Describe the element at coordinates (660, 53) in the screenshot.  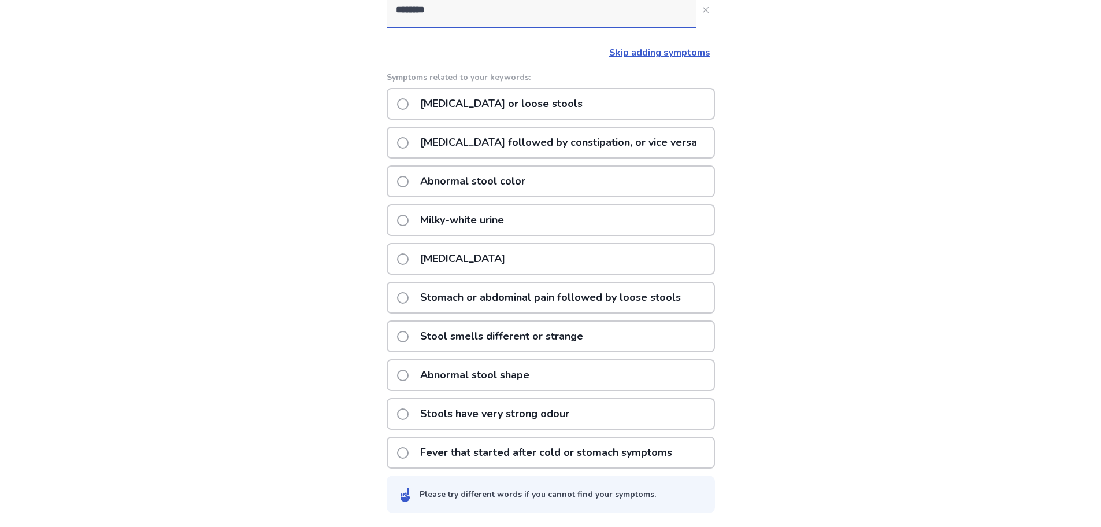
I see `a: Skip adding symptoms` at that location.